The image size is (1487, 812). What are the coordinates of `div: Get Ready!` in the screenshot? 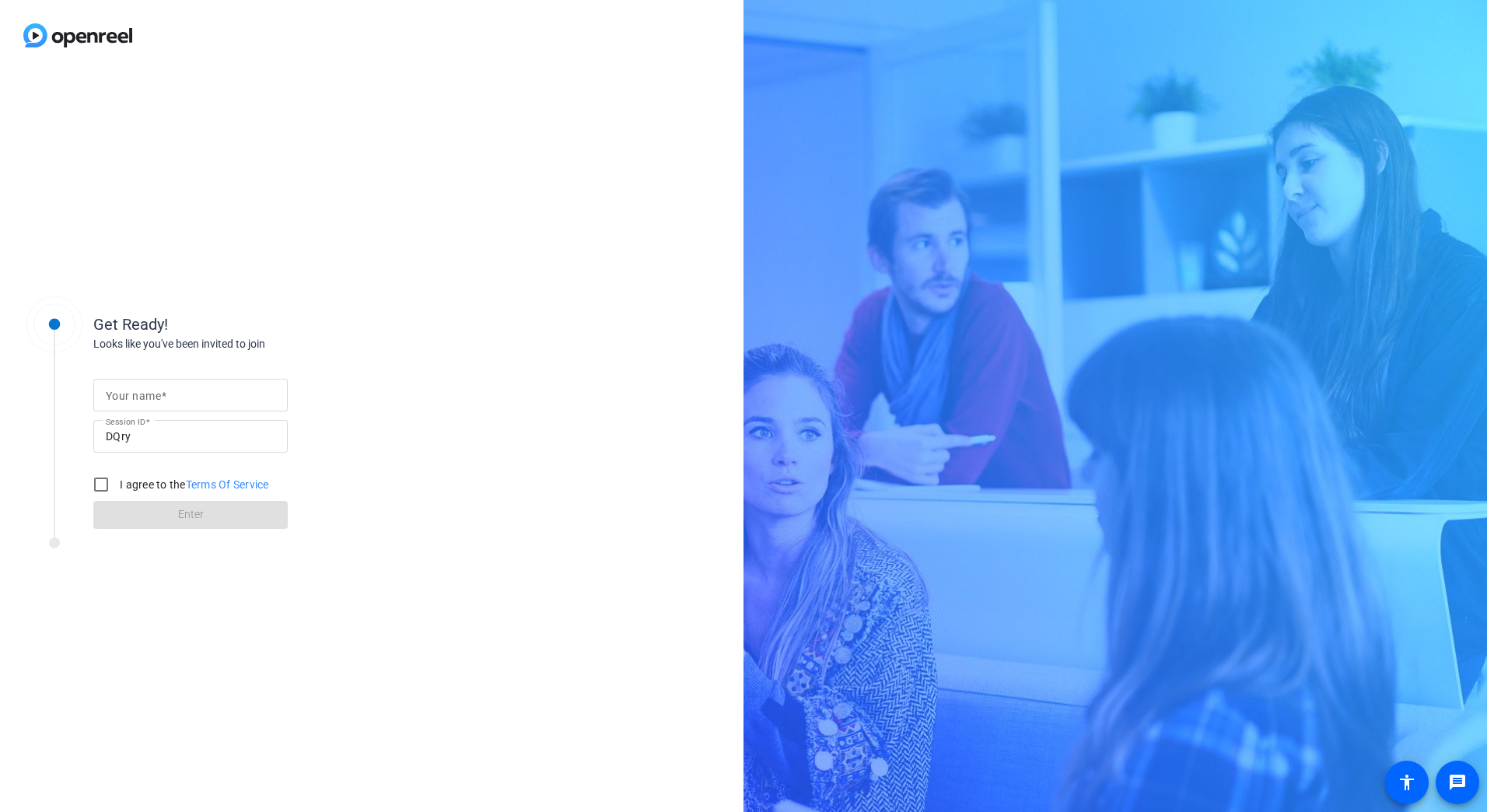 It's located at (249, 325).